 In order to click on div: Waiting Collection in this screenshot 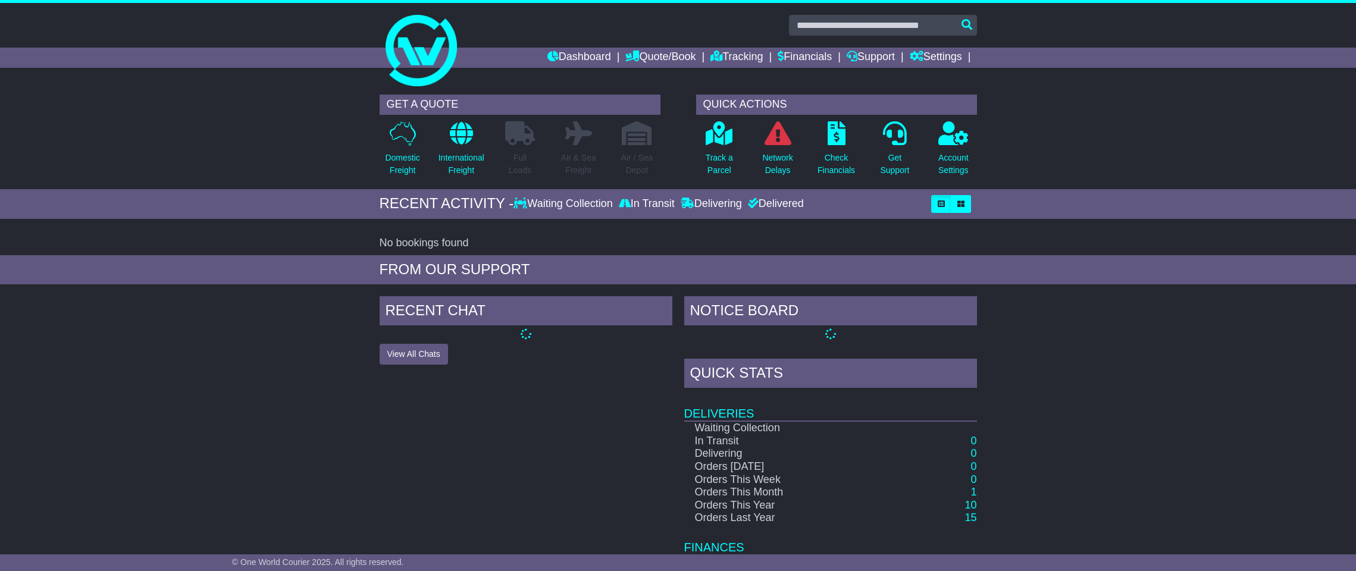, I will do `click(564, 204)`.